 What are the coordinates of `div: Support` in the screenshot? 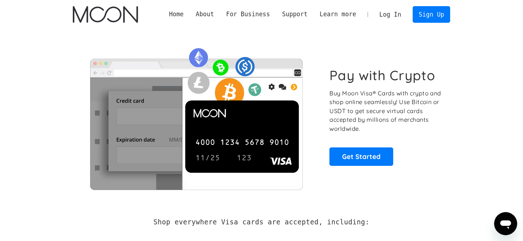 It's located at (295, 14).